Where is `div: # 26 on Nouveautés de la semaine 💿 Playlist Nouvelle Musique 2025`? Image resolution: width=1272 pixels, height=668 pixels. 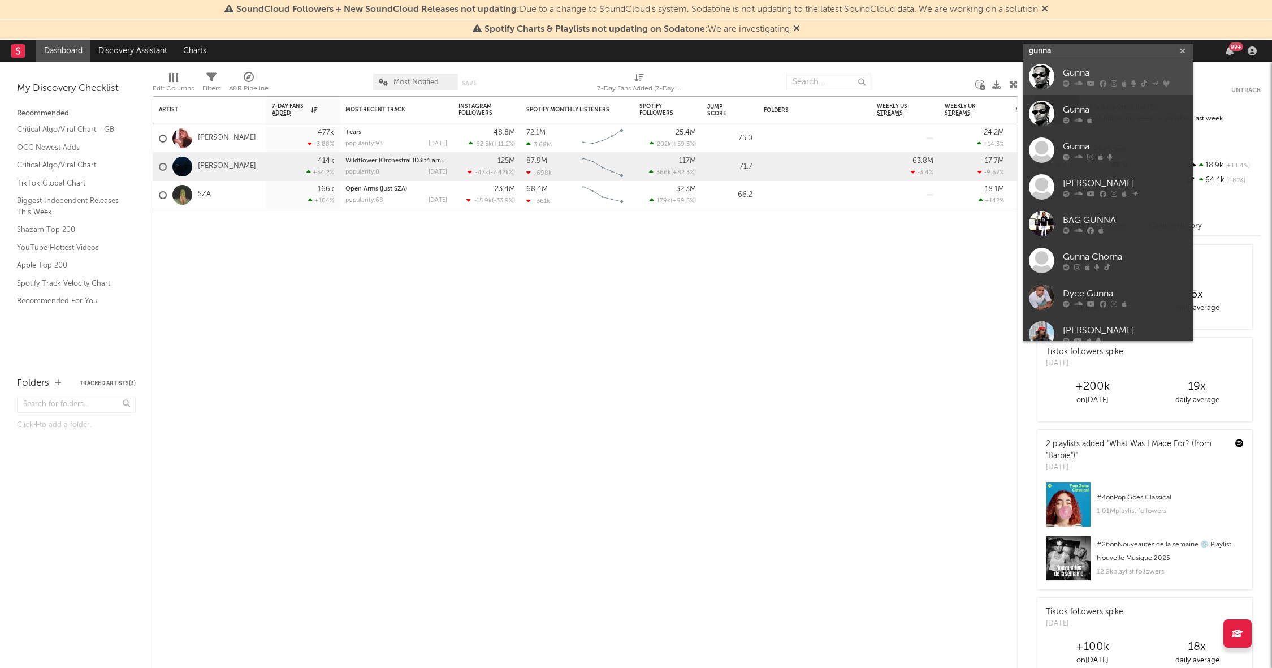 div: # 26 on Nouveautés de la semaine 💿 Playlist Nouvelle Musique 2025 is located at coordinates (1171, 551).